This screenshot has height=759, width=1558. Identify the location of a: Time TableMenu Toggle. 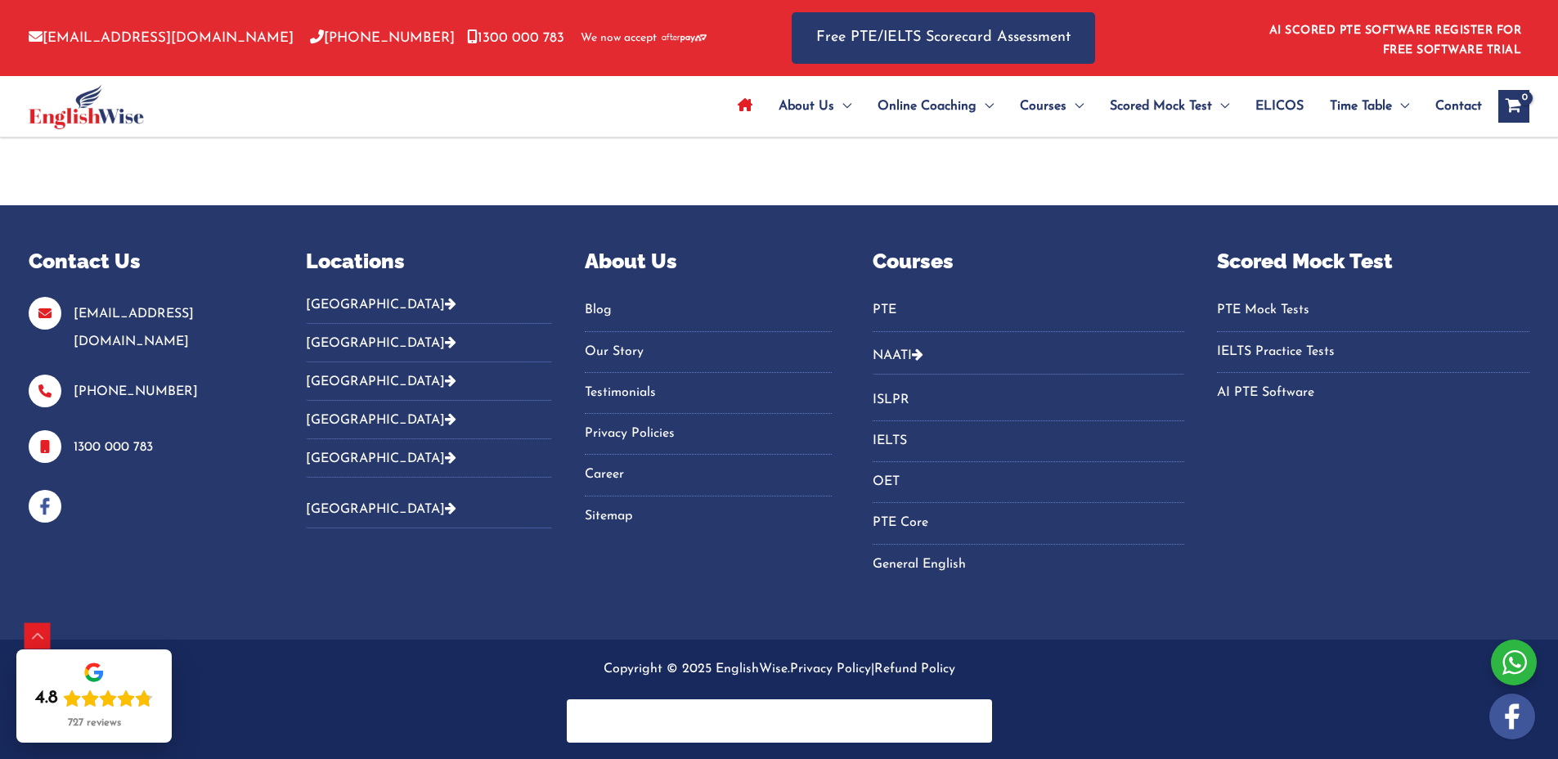
(1370, 106).